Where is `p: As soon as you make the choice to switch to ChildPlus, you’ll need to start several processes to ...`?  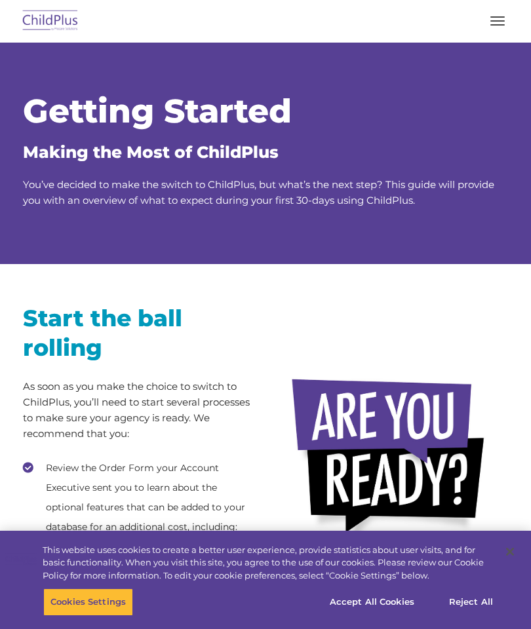
p: As soon as you make the choice to switch to ChildPlus, you’ll need to start several processes to ... is located at coordinates (139, 410).